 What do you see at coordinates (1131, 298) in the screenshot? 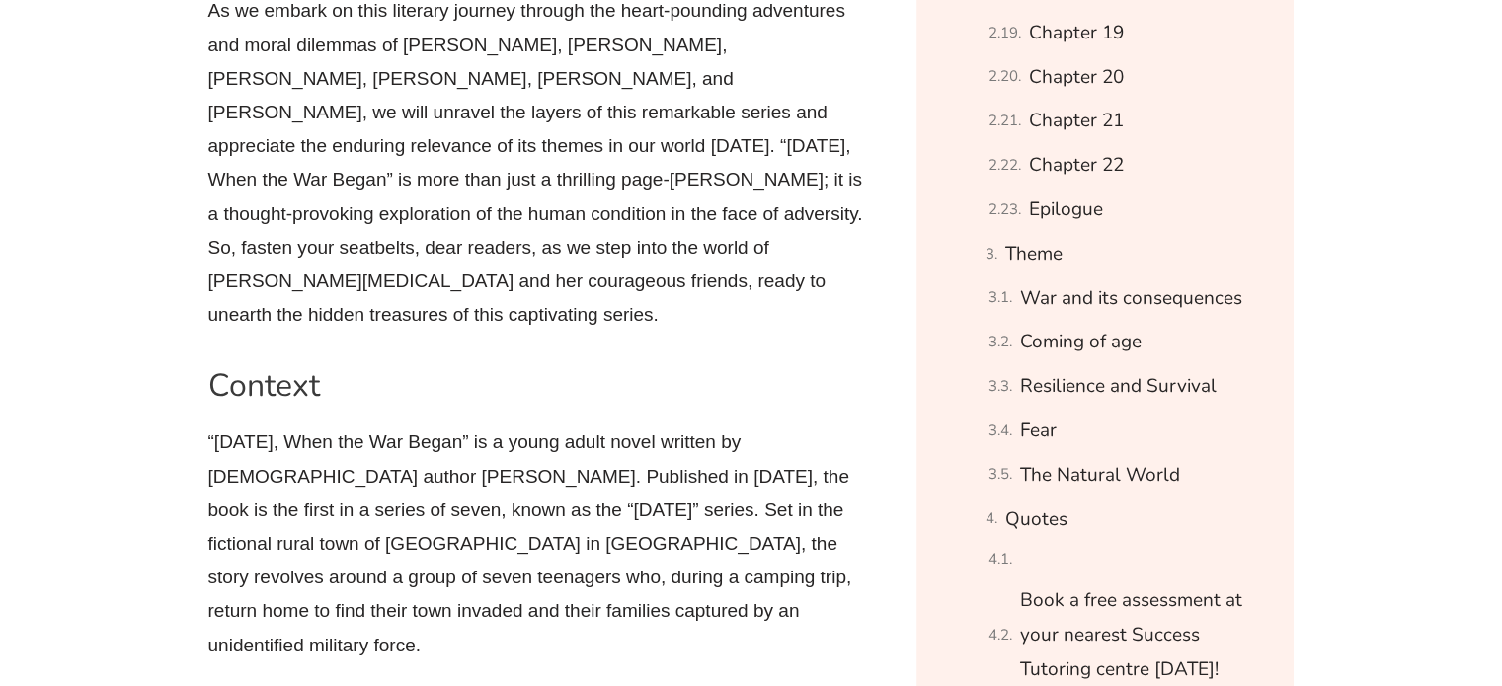
I see `a: War and its consequences` at bounding box center [1131, 298].